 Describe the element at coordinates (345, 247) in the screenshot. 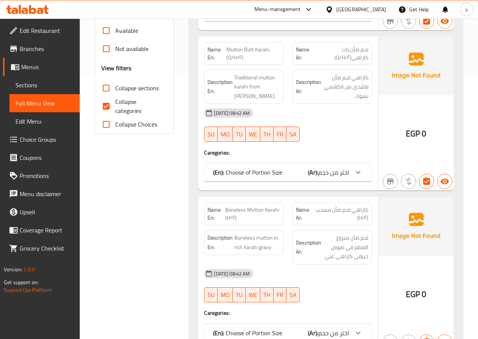

I see `span: لحم ضأن منزوع العظم في صوص جريفى كاراهي غني` at that location.